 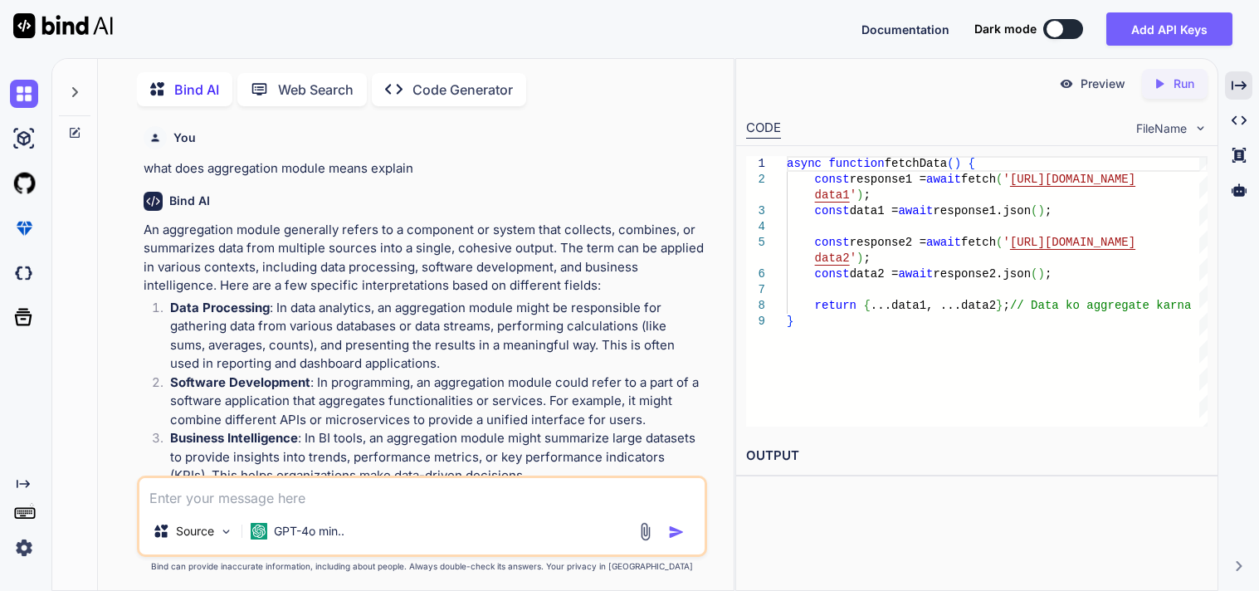 I want to click on img: preview, so click(x=1067, y=84).